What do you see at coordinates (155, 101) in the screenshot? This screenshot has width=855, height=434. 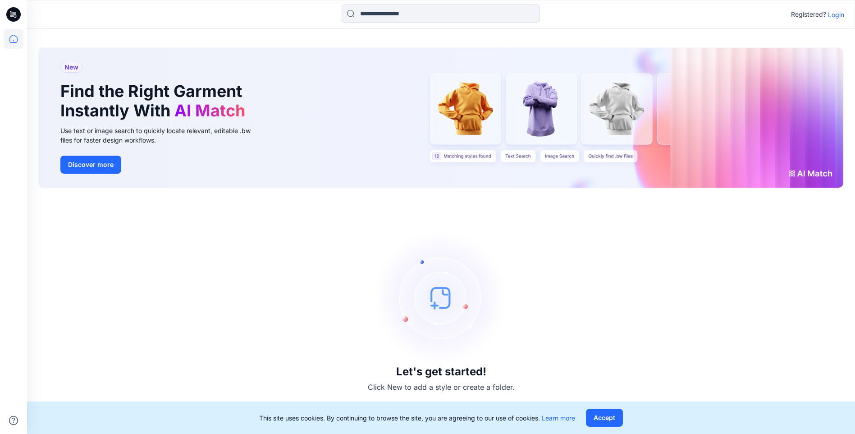 I see `h1: Find the Right Garment Instantly With` at bounding box center [155, 101].